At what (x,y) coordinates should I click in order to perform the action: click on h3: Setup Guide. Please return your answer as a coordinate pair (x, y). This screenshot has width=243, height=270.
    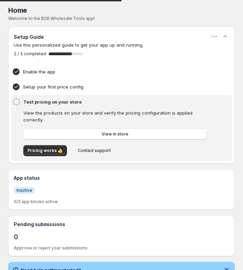
    Looking at the image, I should click on (29, 37).